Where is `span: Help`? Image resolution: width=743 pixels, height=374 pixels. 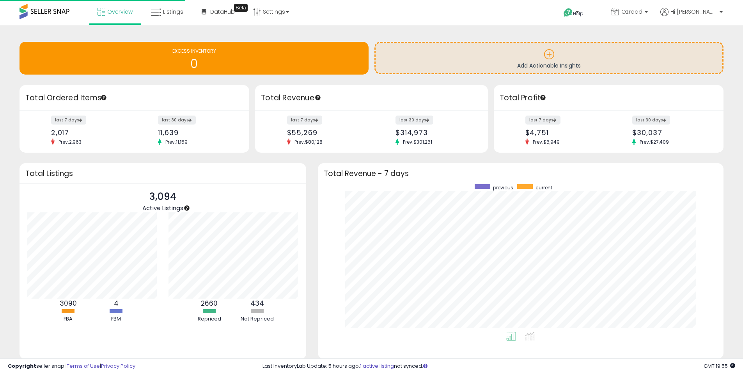 span: Help is located at coordinates (578, 13).